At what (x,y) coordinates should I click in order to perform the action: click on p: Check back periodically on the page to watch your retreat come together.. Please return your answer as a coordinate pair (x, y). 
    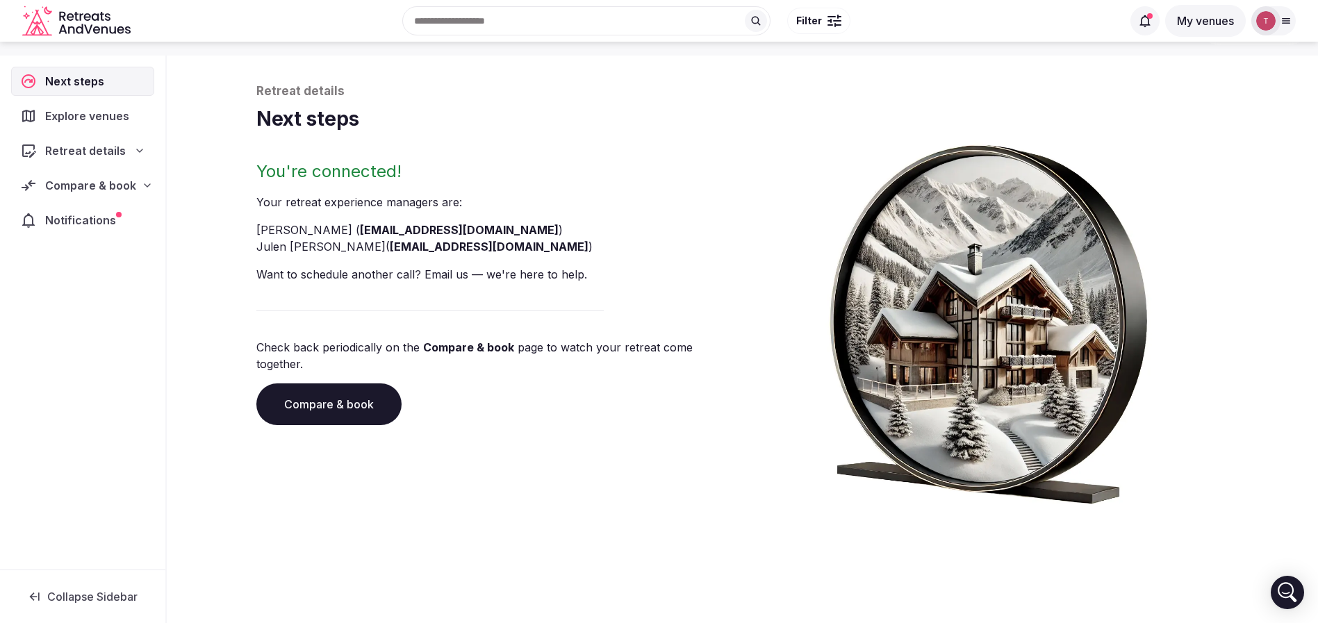
    Looking at the image, I should click on (497, 356).